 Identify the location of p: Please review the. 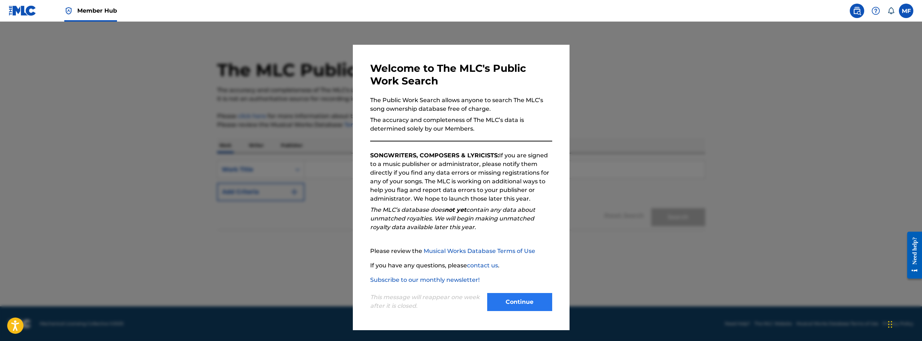
(461, 251).